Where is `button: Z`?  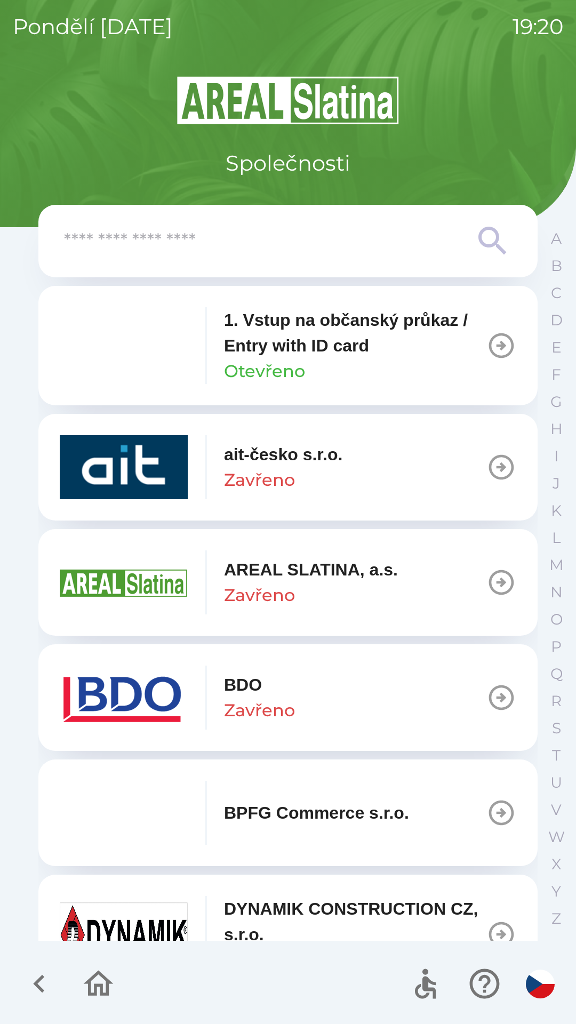
button: Z is located at coordinates (556, 918).